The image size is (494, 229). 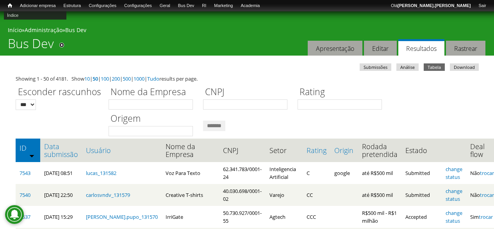 What do you see at coordinates (61, 150) in the screenshot?
I see `a: Data submissão` at bounding box center [61, 150].